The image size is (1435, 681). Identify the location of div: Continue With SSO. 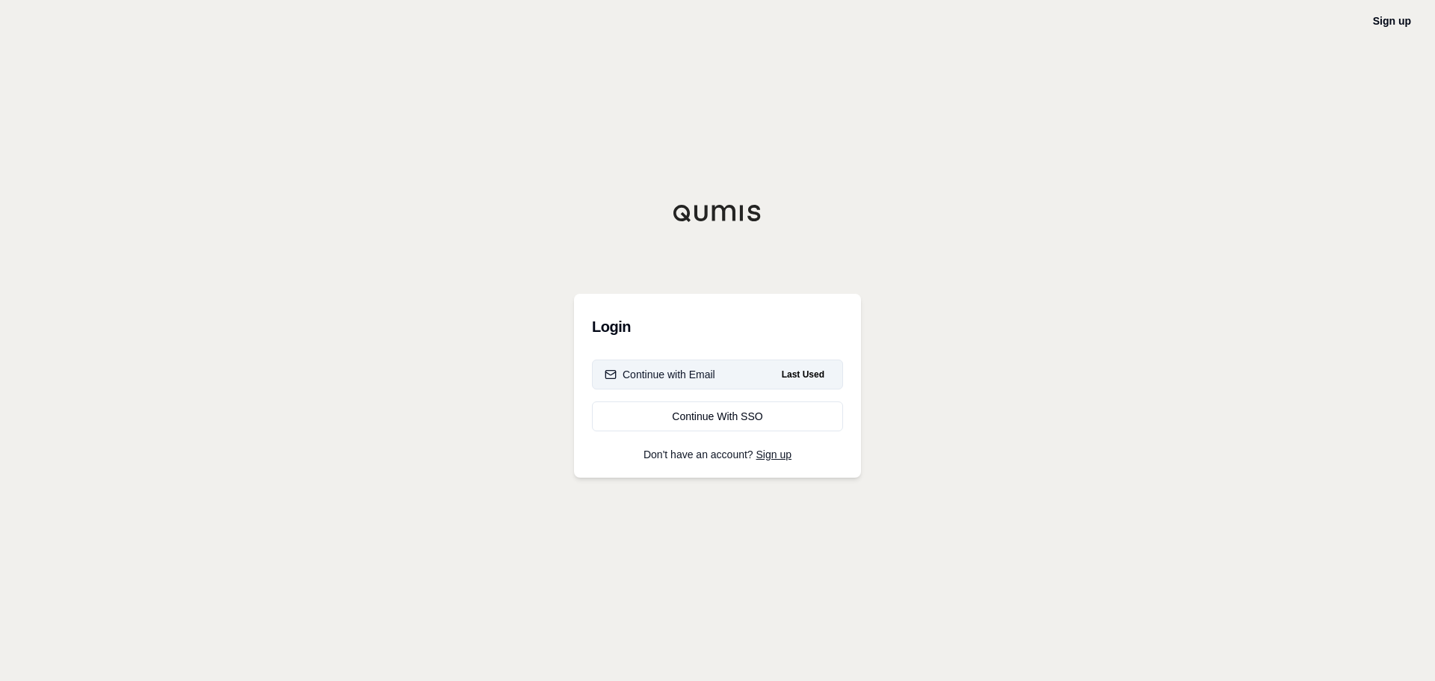
(718, 416).